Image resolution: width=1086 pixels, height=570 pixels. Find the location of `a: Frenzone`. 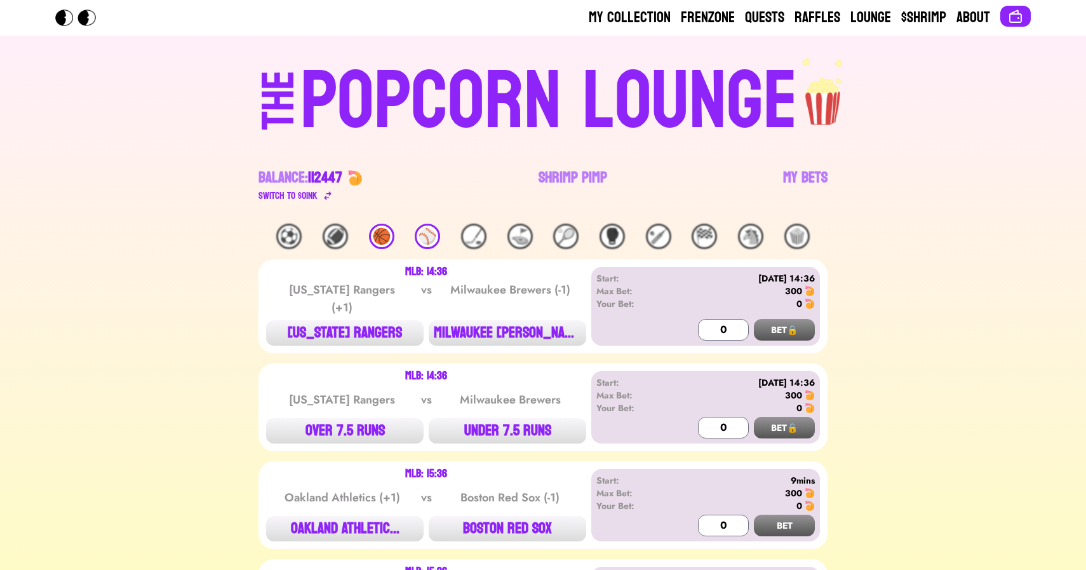

a: Frenzone is located at coordinates (708, 18).